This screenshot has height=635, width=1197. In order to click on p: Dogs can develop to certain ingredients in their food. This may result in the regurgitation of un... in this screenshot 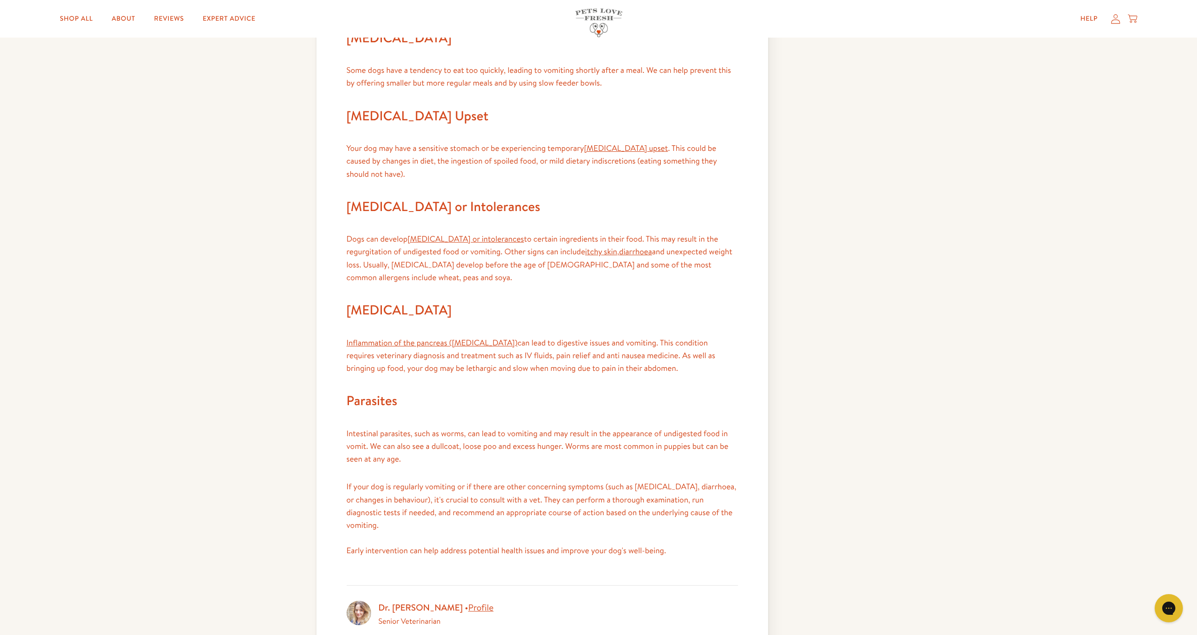, I will do `click(542, 258)`.